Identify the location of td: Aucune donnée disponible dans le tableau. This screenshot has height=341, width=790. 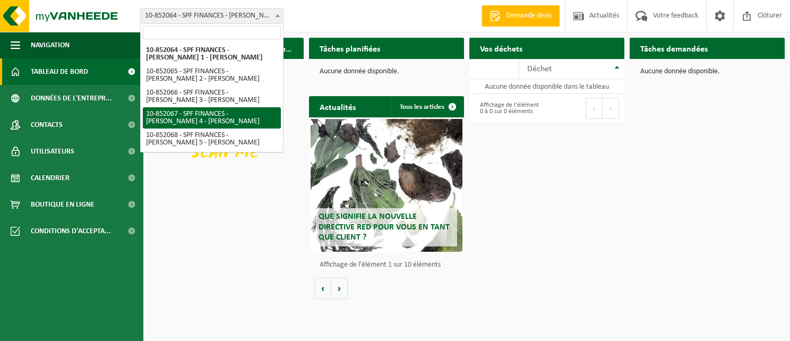
(547, 87).